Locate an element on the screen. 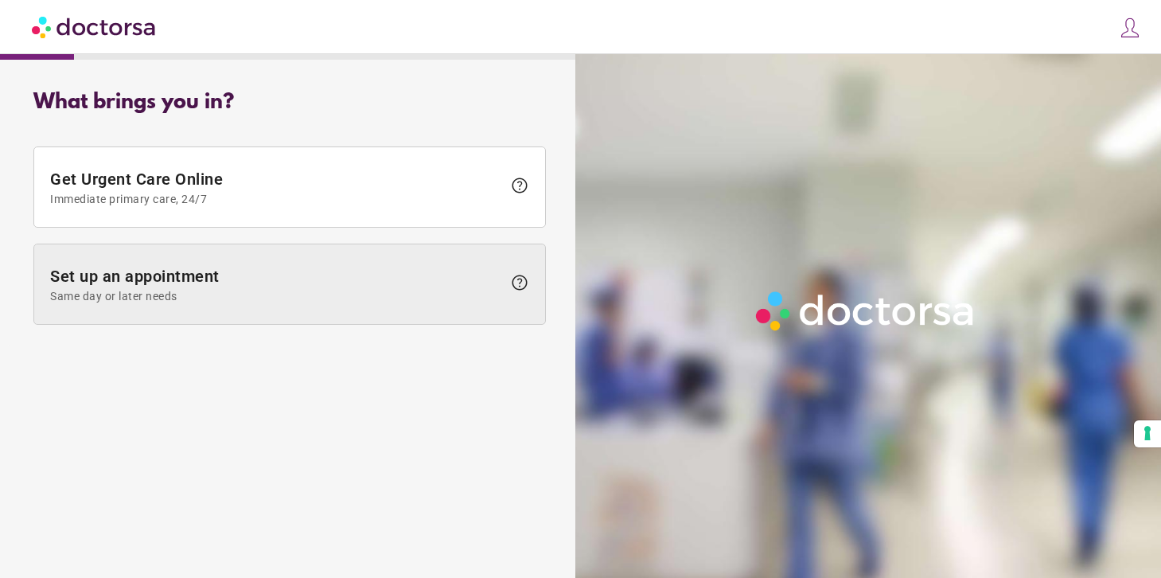 This screenshot has height=578, width=1161. img: Logo-Doctorsa-trans-White-partial-flat.png is located at coordinates (866, 310).